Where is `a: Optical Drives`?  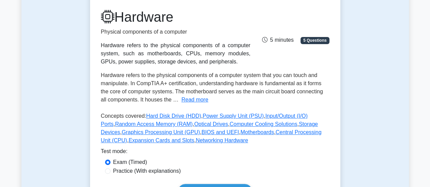
a: Optical Drives is located at coordinates (211, 124).